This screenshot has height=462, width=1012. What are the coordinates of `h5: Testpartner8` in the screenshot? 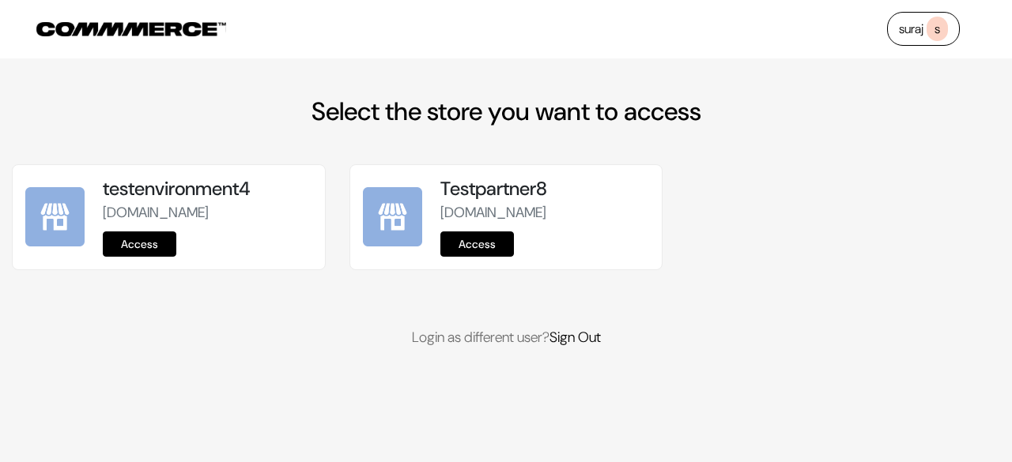 It's located at (544, 189).